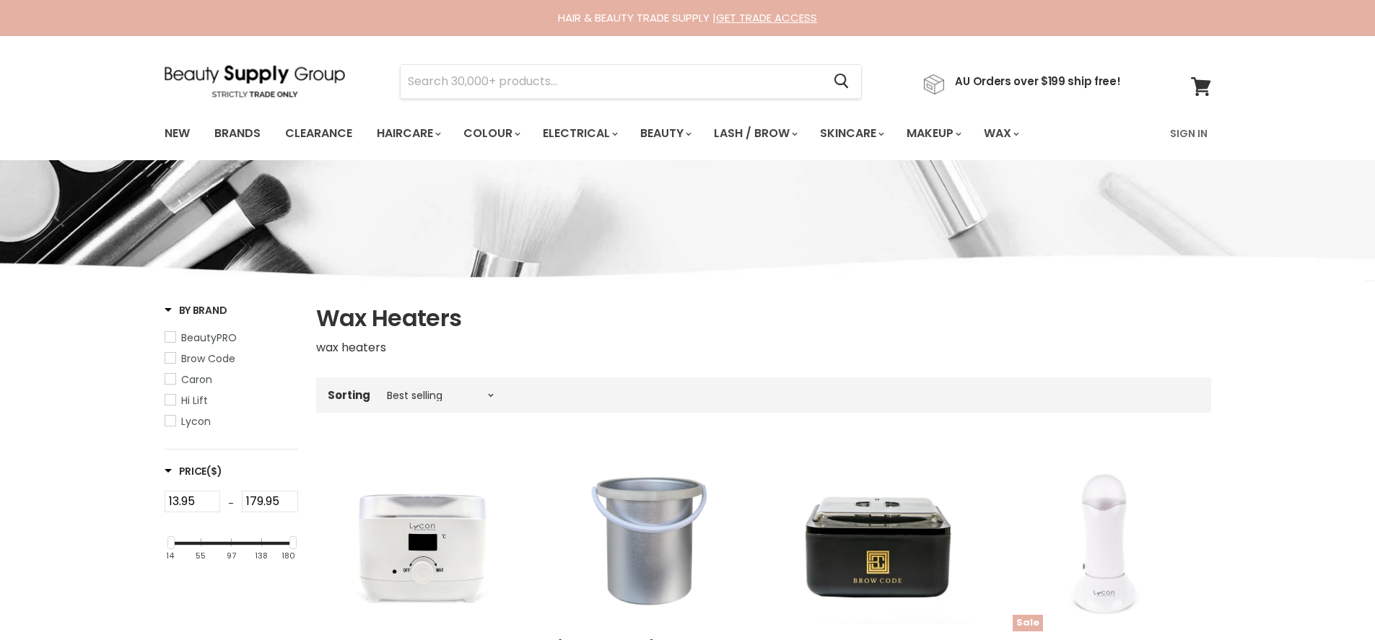 The image size is (1375, 640). I want to click on a: Skincare, so click(851, 134).